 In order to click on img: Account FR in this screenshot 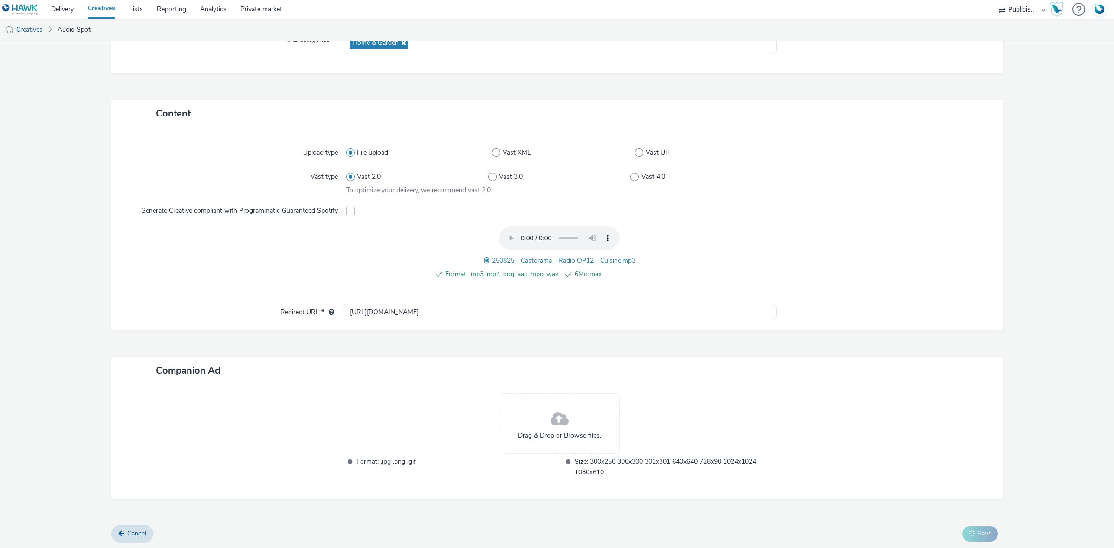, I will do `click(1100, 9)`.